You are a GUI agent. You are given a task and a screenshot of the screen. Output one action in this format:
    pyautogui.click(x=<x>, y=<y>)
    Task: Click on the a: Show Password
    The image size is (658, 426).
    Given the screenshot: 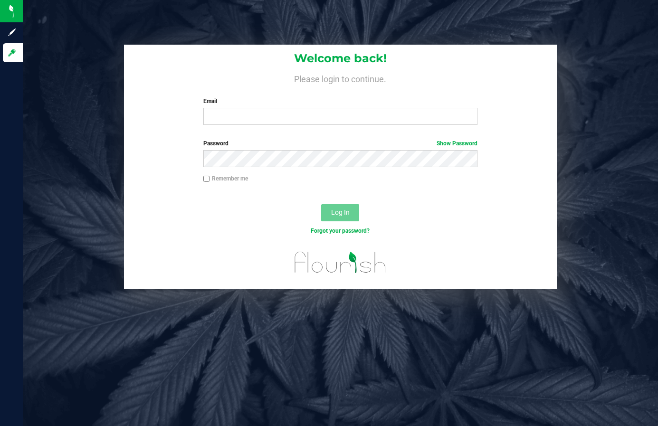 What is the action you would take?
    pyautogui.click(x=457, y=143)
    